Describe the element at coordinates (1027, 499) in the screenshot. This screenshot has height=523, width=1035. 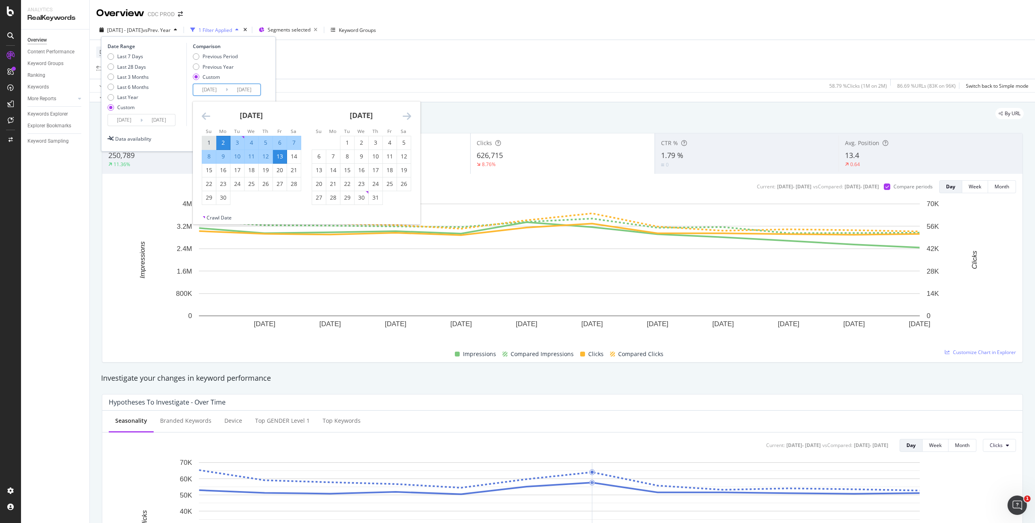
I see `span: 1` at that location.